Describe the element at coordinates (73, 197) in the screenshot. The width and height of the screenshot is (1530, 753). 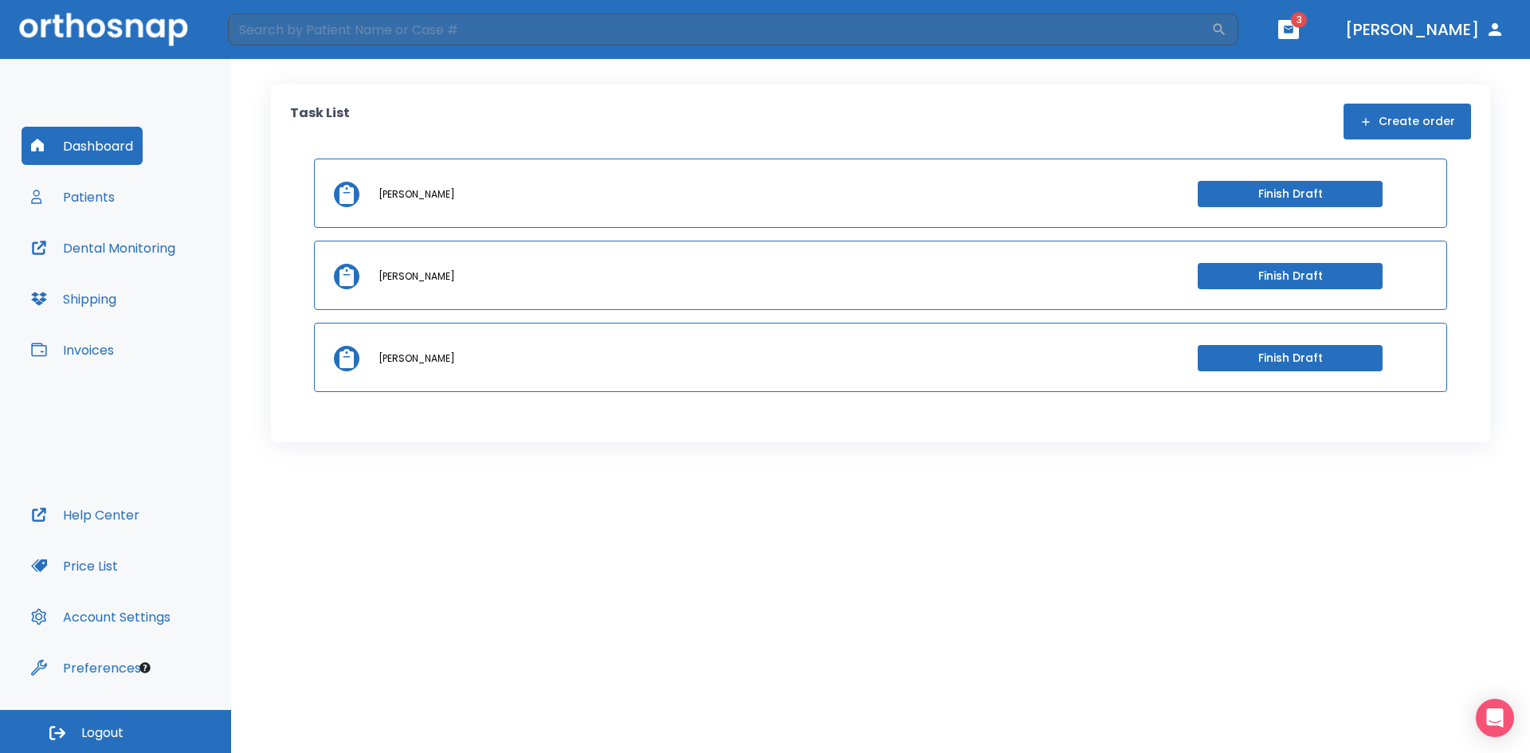
I see `button: Patients` at that location.